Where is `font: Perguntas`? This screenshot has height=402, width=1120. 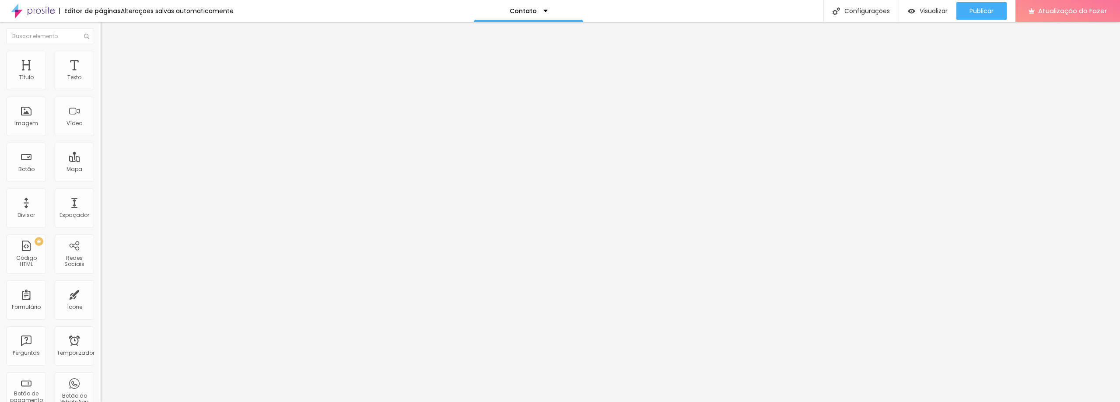
font: Perguntas is located at coordinates (26, 353).